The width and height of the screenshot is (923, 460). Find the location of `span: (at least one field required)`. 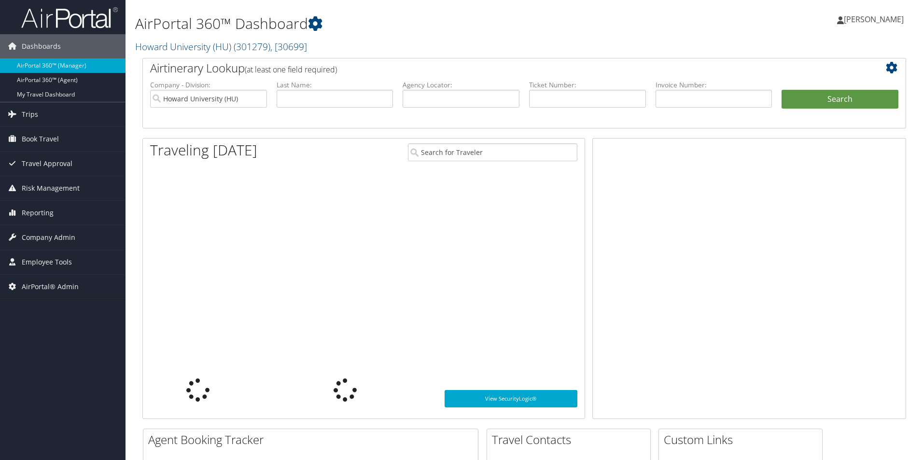

span: (at least one field required) is located at coordinates (291, 70).